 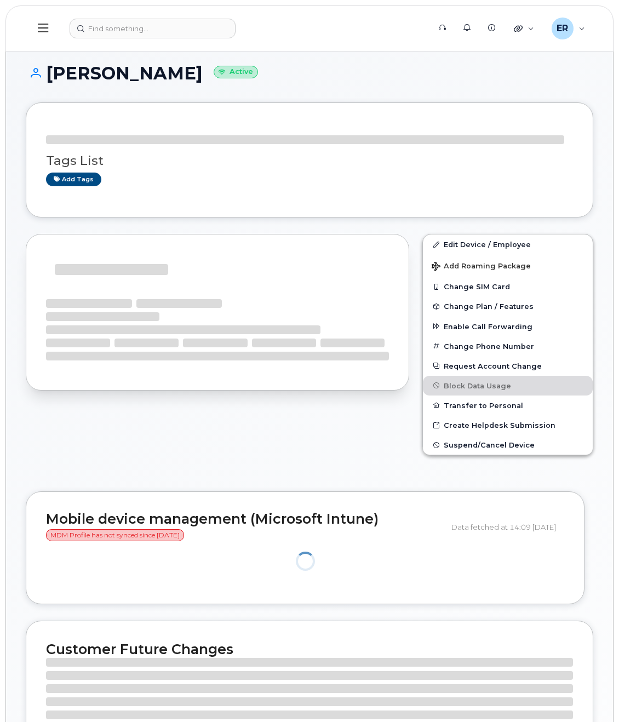 What do you see at coordinates (508, 346) in the screenshot?
I see `button: Change Phone Number` at bounding box center [508, 346].